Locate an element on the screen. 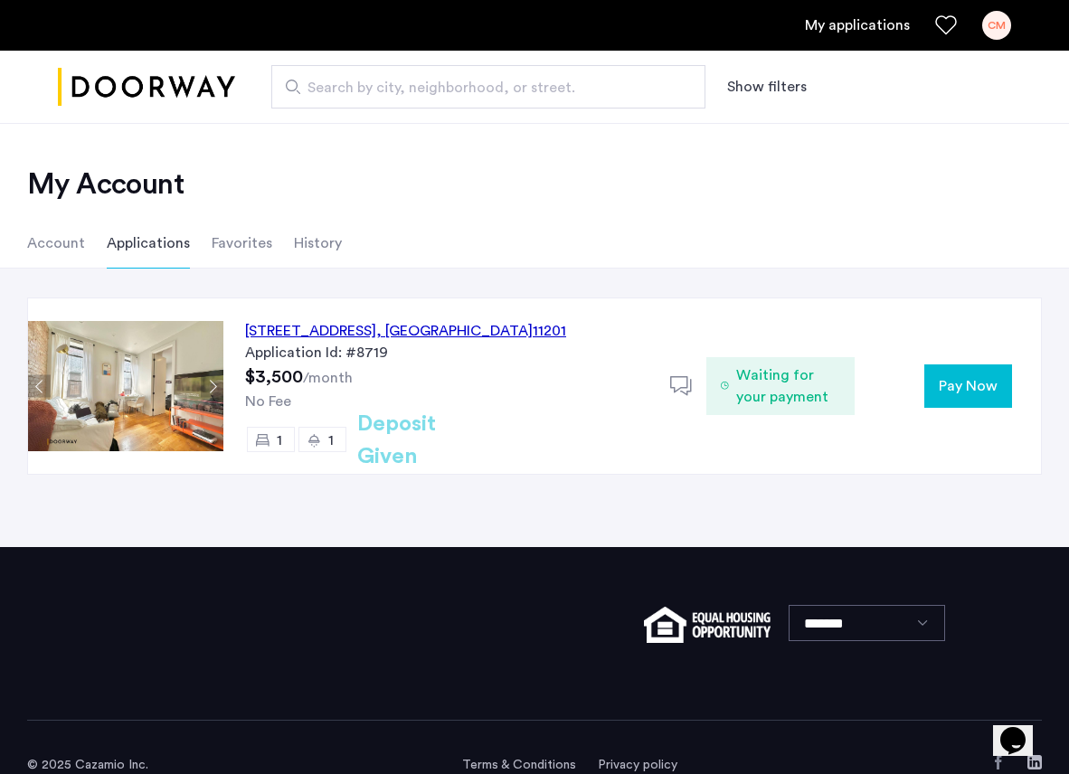  a: My application is located at coordinates (857, 25).